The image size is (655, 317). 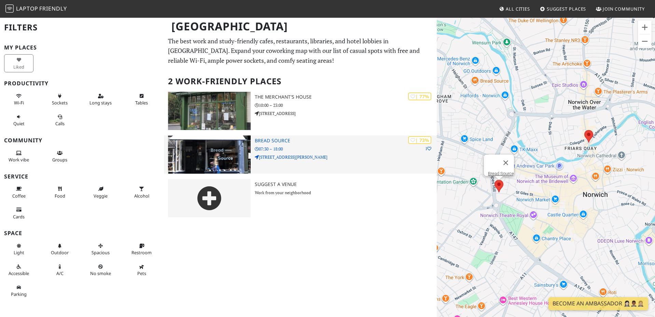 I want to click on span: All Cities, so click(x=518, y=9).